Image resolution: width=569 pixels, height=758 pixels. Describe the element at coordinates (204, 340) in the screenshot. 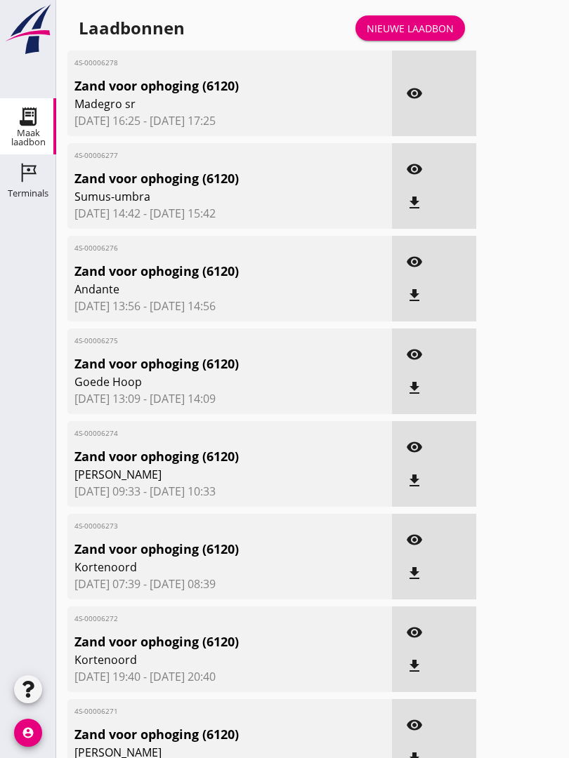

I see `span: 4S-00006275` at that location.